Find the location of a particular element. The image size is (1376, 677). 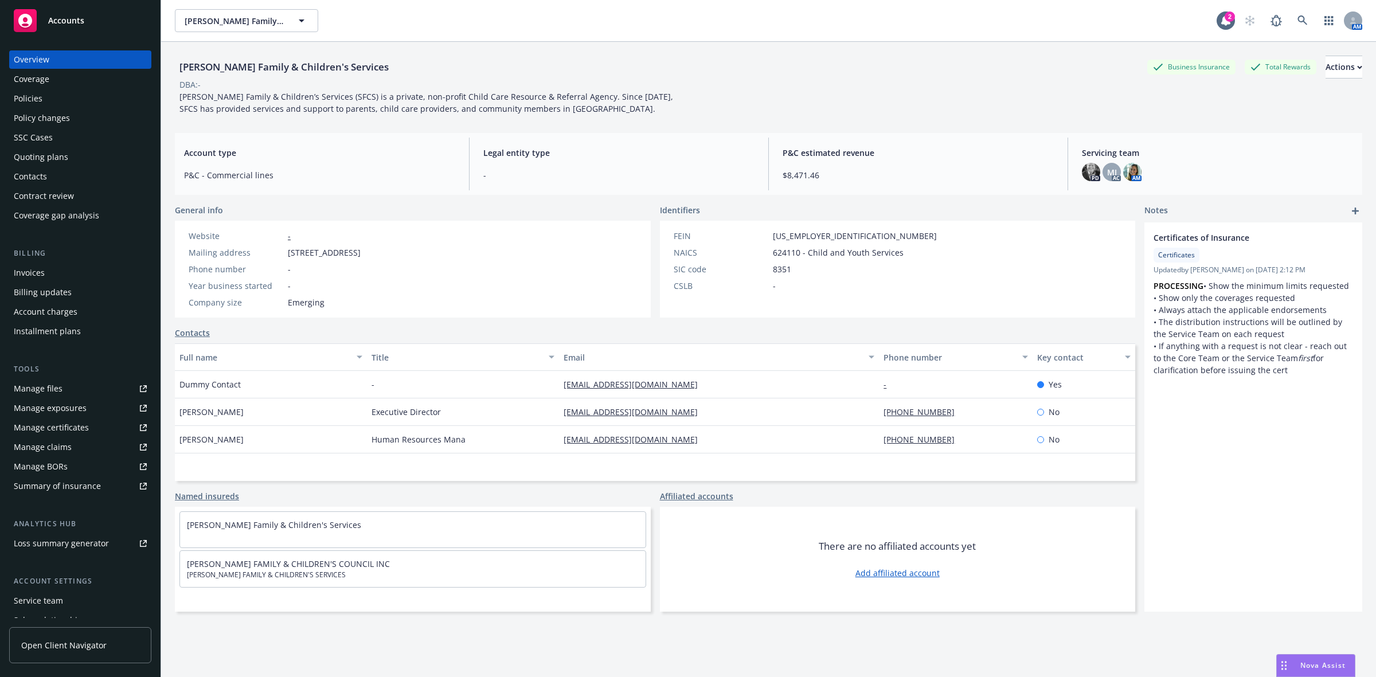

a: Billing updates is located at coordinates (80, 292).